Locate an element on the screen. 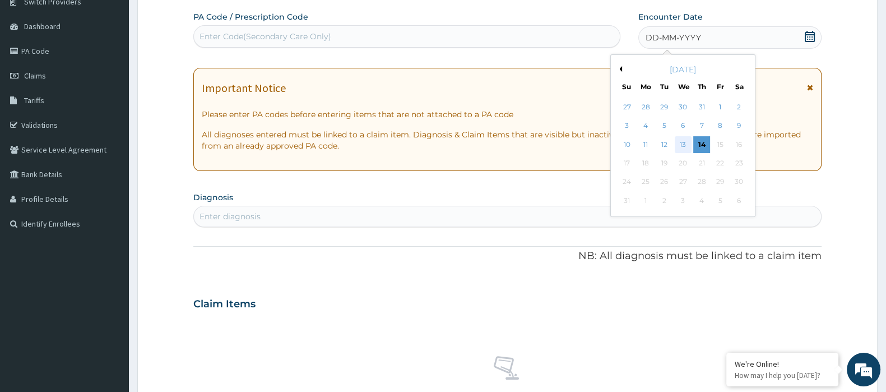 The height and width of the screenshot is (392, 886). div: Not available Monday, August 25th, 2025 is located at coordinates (645, 182).